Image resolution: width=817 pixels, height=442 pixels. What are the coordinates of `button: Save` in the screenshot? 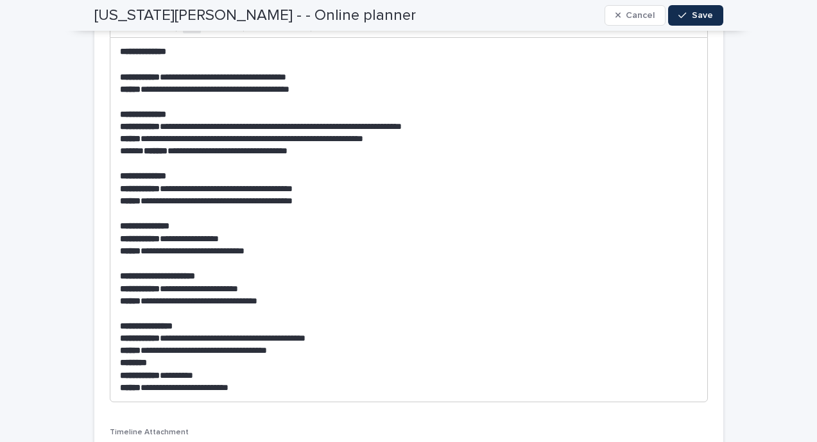 It's located at (695, 15).